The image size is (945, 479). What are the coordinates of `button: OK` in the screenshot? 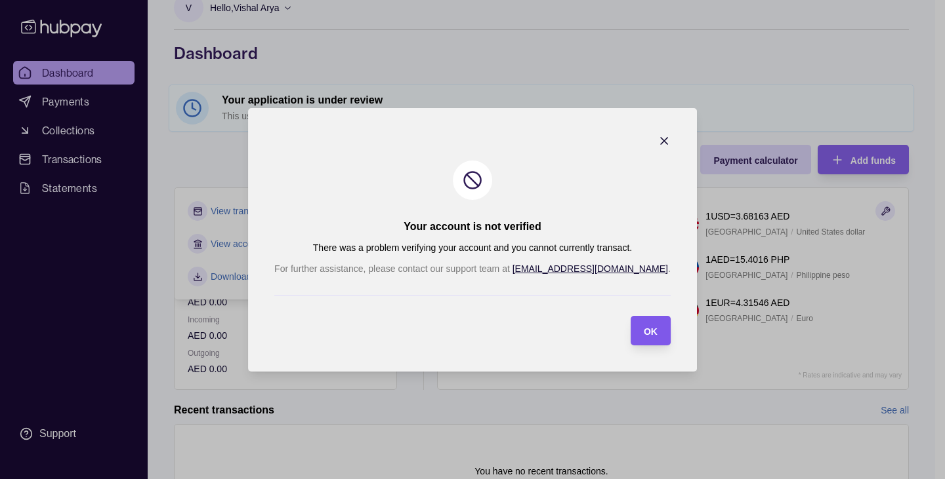 It's located at (650, 331).